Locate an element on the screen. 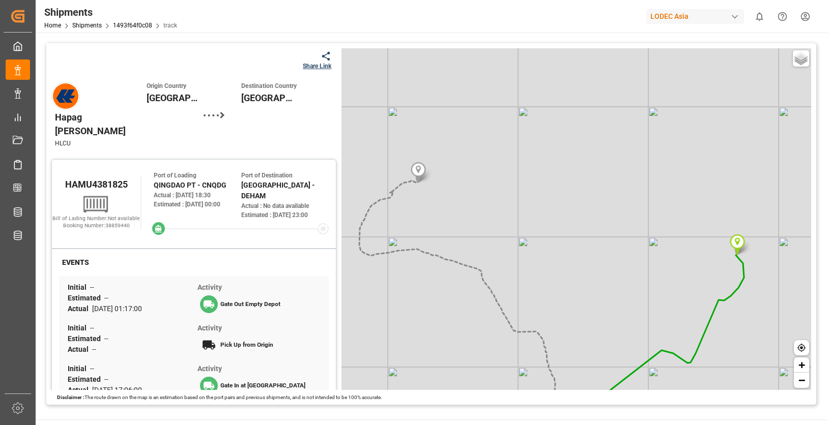  a: Zoom in is located at coordinates (801, 365).